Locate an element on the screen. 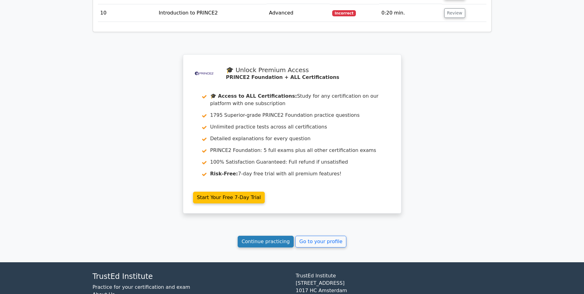  a: Practice for your certification and exam is located at coordinates (141, 286).